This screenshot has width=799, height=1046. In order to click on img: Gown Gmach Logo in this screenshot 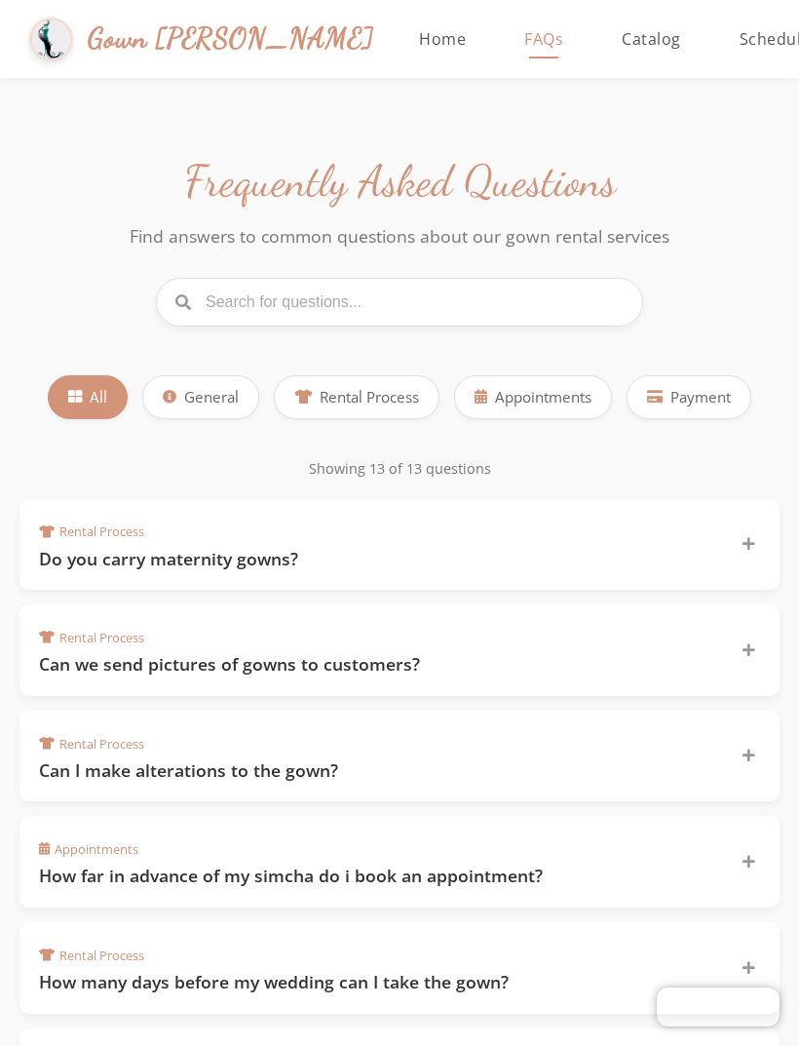, I will do `click(51, 39)`.